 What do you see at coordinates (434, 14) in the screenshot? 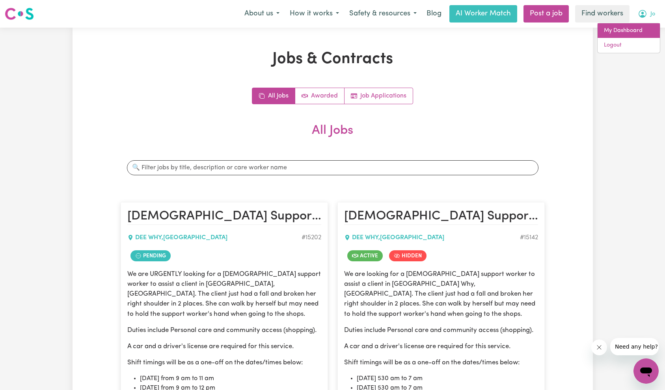
I see `a: Blog` at bounding box center [434, 14].